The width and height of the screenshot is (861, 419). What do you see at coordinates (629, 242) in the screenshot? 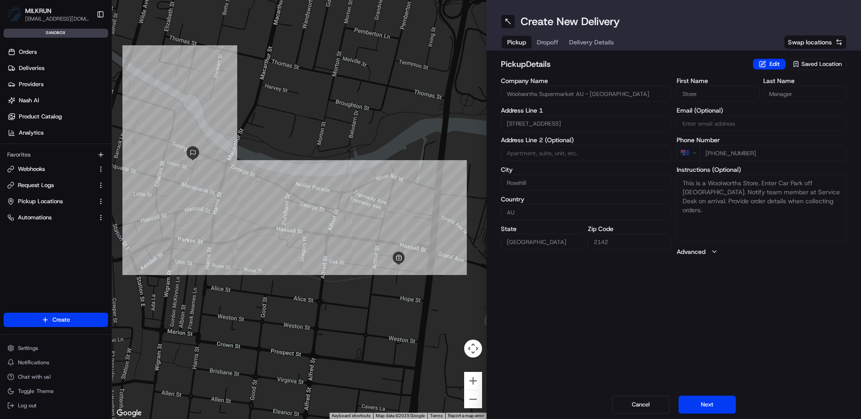
I see `input: Enter zip code` at bounding box center [629, 242].